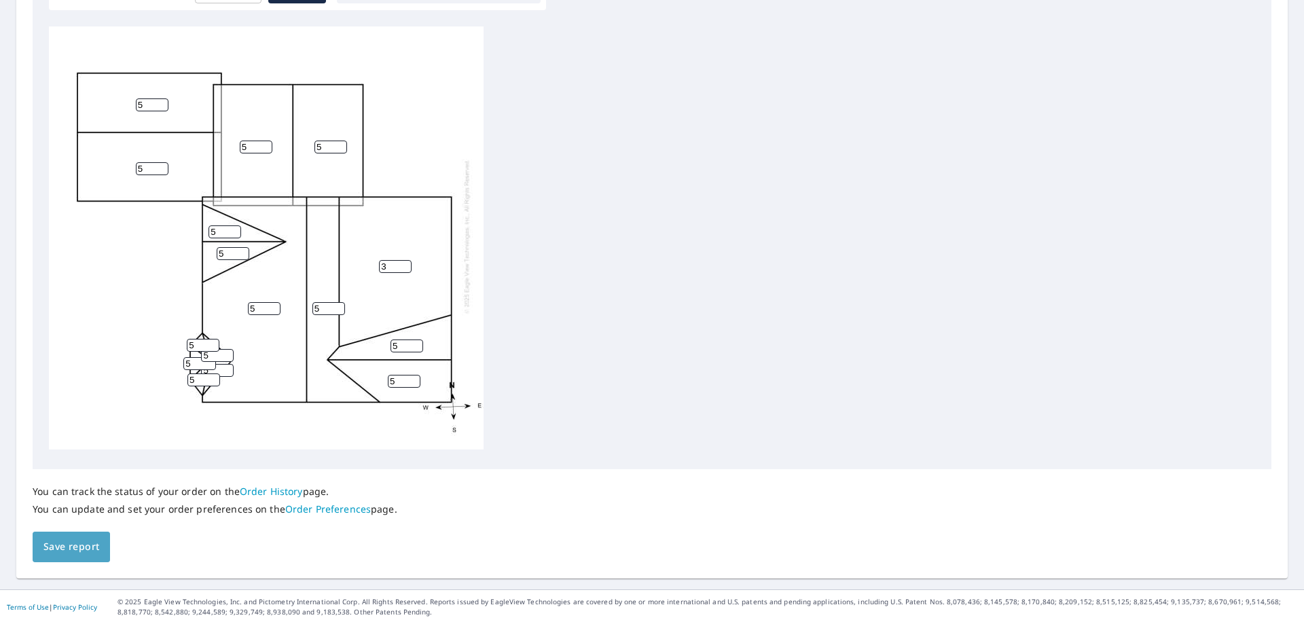 The width and height of the screenshot is (1304, 624). I want to click on span: Save report, so click(71, 547).